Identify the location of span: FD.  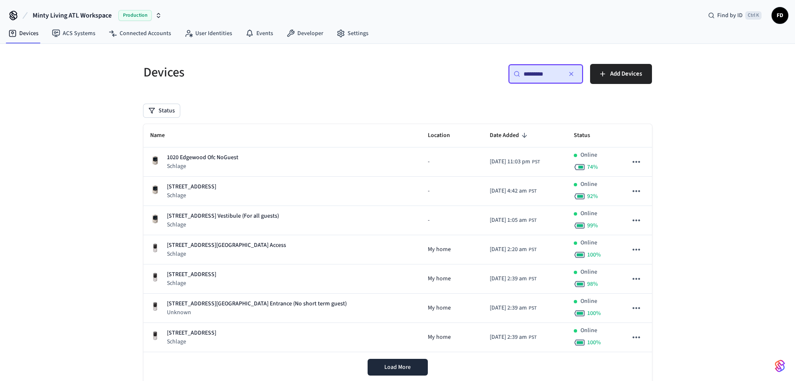
(780, 15).